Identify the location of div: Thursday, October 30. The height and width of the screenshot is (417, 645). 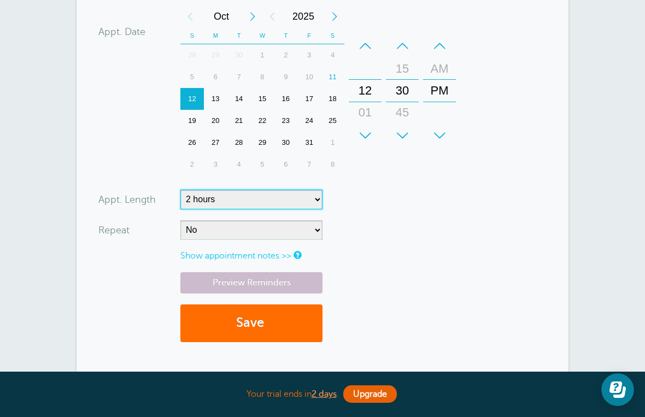
(285, 143).